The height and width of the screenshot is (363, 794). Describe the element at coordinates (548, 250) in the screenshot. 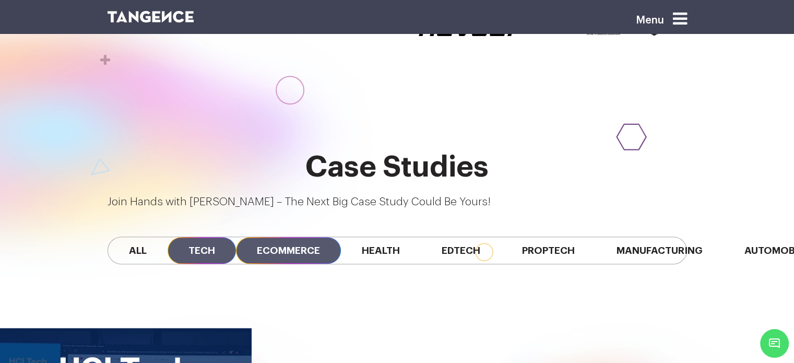

I see `span: Proptech` at that location.